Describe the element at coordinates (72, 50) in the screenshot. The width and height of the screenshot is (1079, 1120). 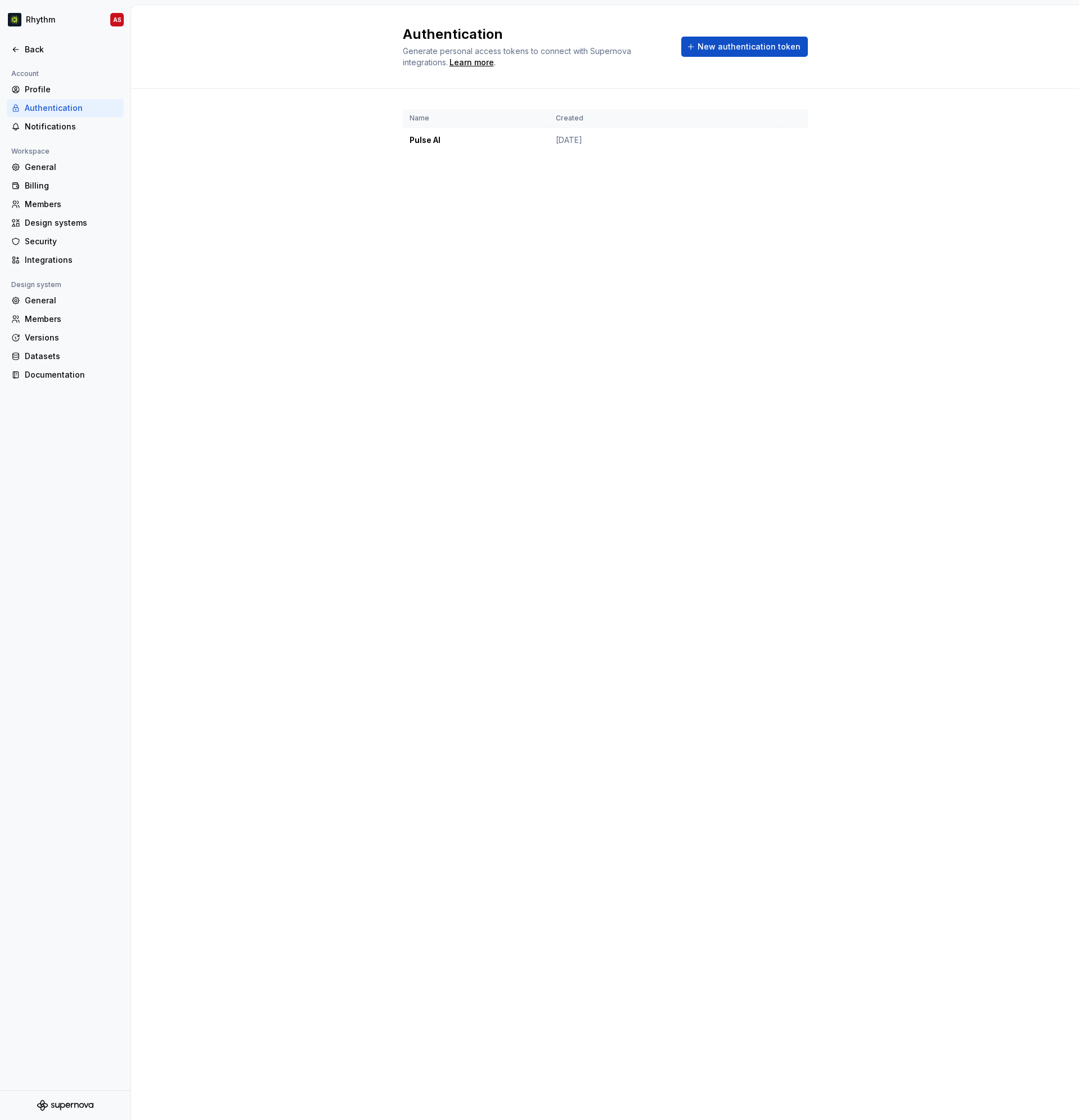
I see `div: Back` at that location.